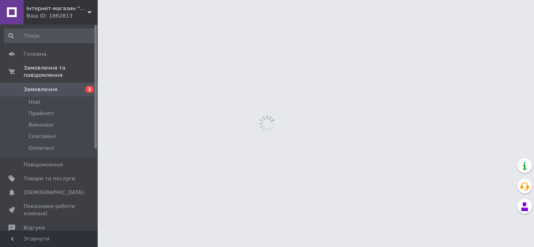 This screenshot has height=247, width=534. What do you see at coordinates (41, 114) in the screenshot?
I see `span: Прийняті` at bounding box center [41, 114].